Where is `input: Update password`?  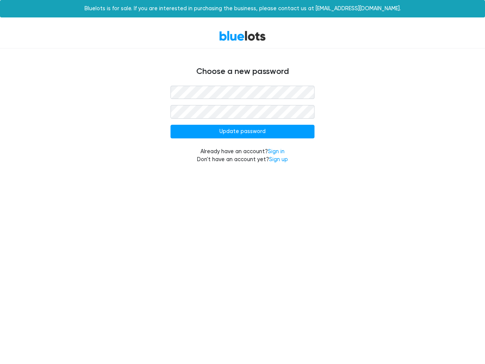 input: Update password is located at coordinates (243, 132).